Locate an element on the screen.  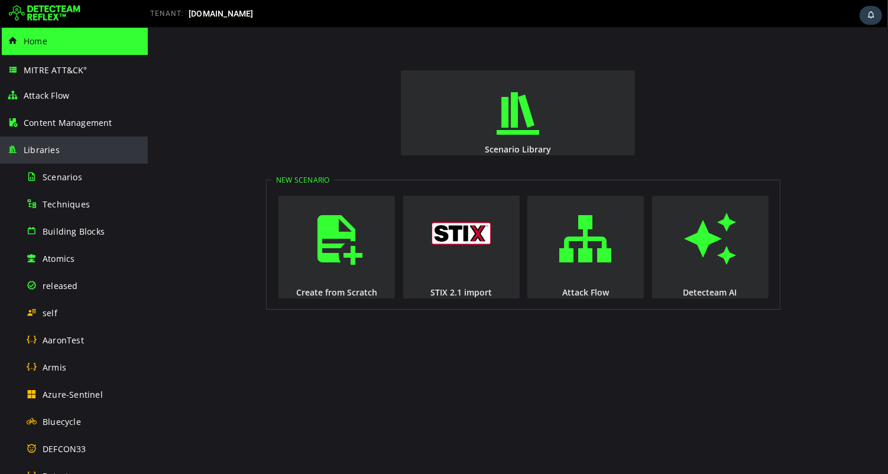
span: DEFCON33 is located at coordinates (64, 449).